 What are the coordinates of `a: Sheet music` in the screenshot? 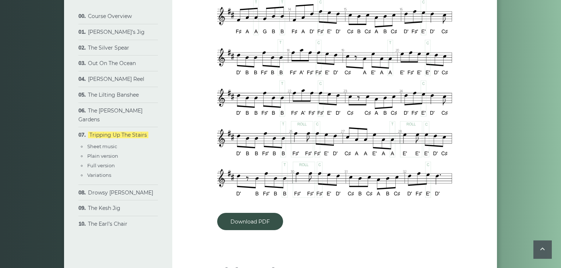 It's located at (102, 147).